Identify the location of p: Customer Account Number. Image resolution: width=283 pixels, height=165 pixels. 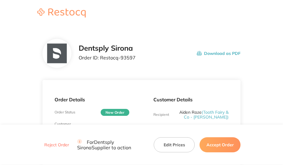
(67, 128).